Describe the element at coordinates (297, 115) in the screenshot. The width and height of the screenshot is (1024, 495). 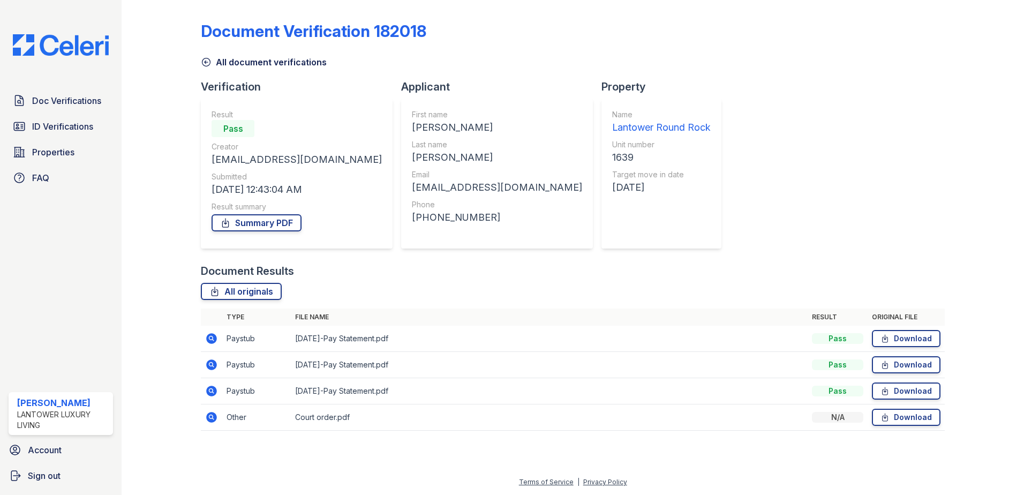
I see `div: Result` at that location.